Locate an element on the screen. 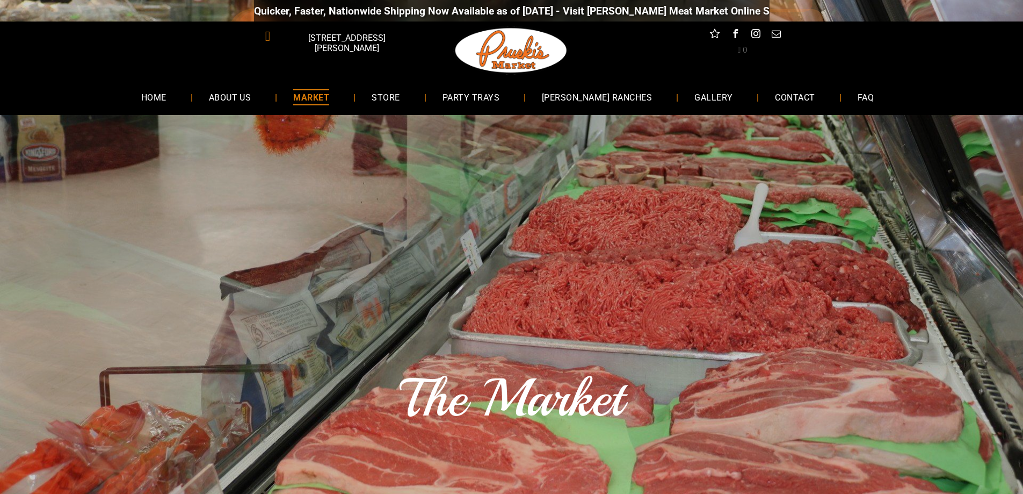 The height and width of the screenshot is (494, 1023). a: ABOUT US is located at coordinates (230, 97).